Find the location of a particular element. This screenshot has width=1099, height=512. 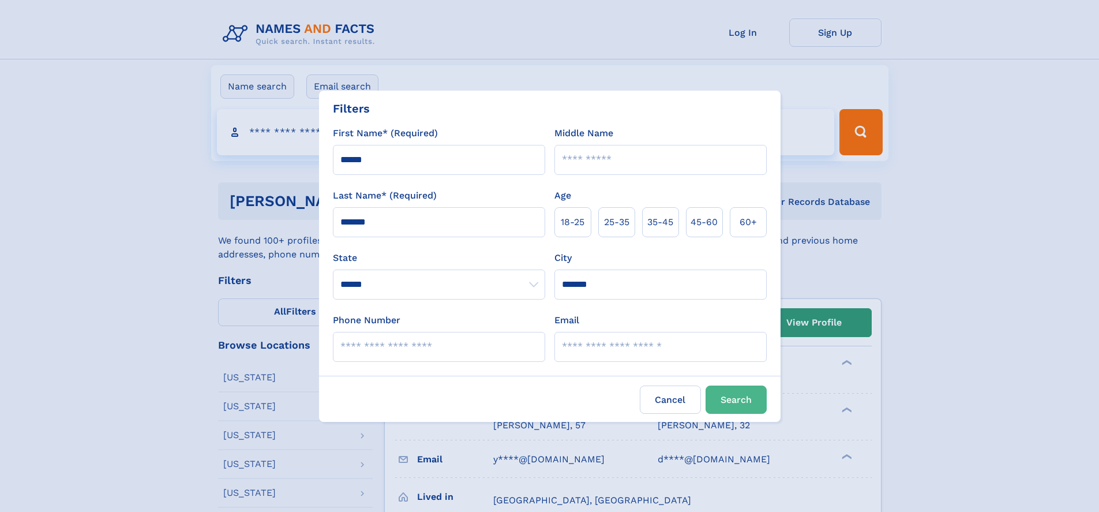

div: Filters is located at coordinates (351, 108).